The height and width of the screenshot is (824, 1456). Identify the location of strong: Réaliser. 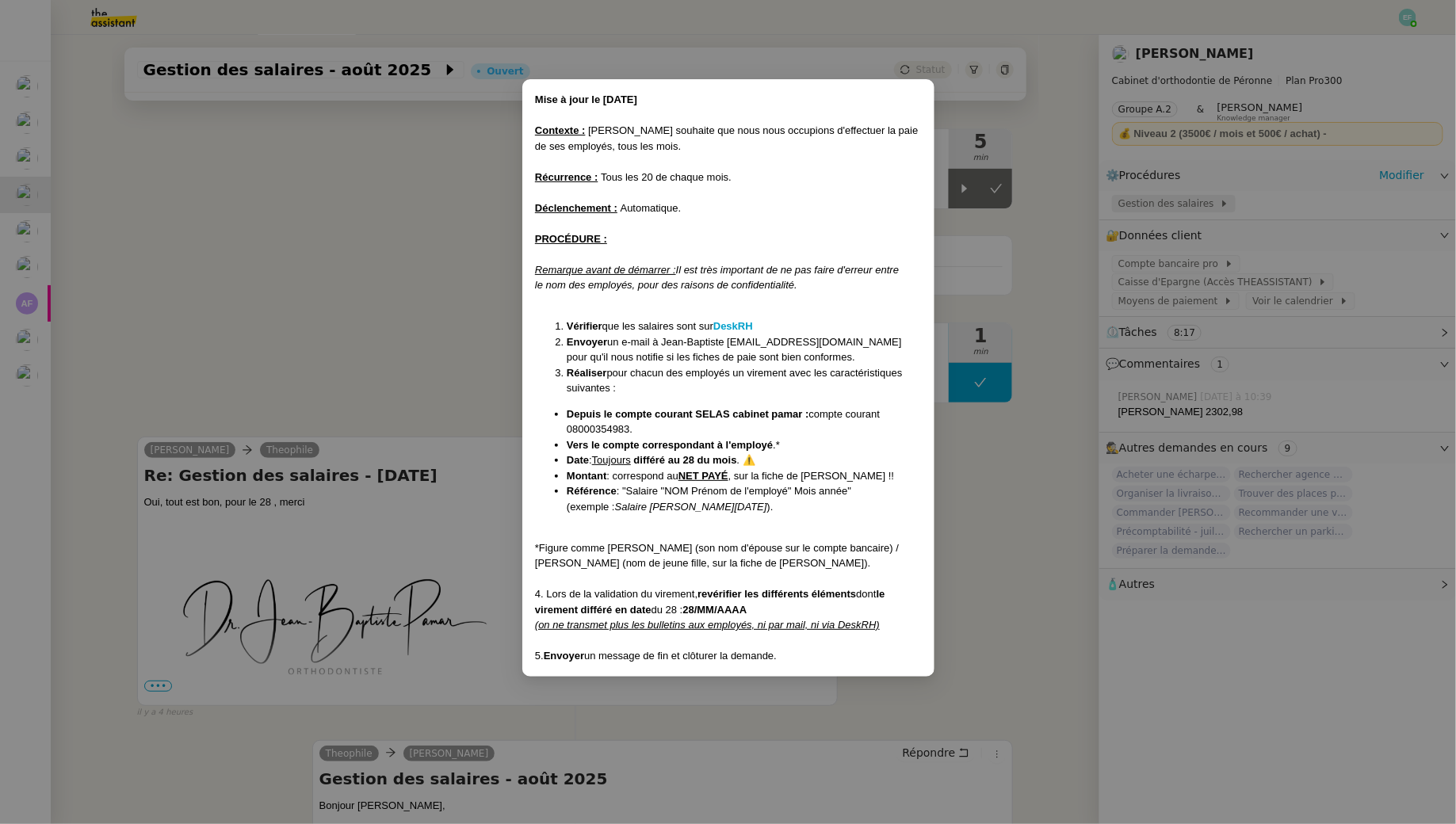
(587, 373).